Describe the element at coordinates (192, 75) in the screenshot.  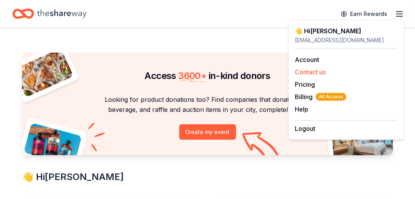
I see `span: 3600 +` at that location.